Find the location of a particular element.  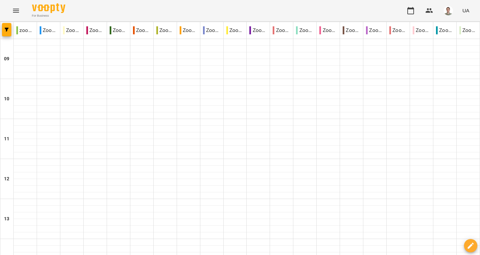

h6: 12 is located at coordinates (7, 179).